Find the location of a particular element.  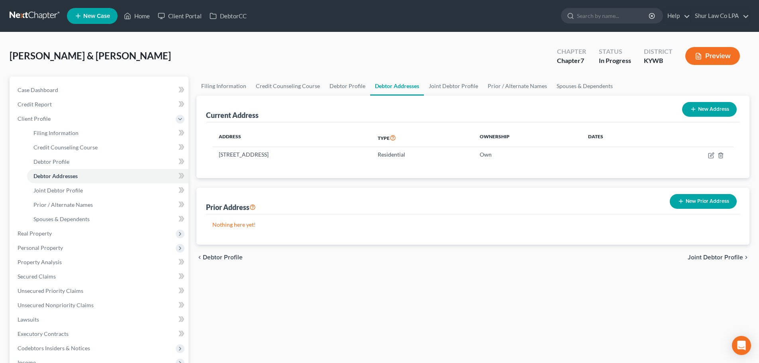

span: Lawsuits is located at coordinates (28, 319).